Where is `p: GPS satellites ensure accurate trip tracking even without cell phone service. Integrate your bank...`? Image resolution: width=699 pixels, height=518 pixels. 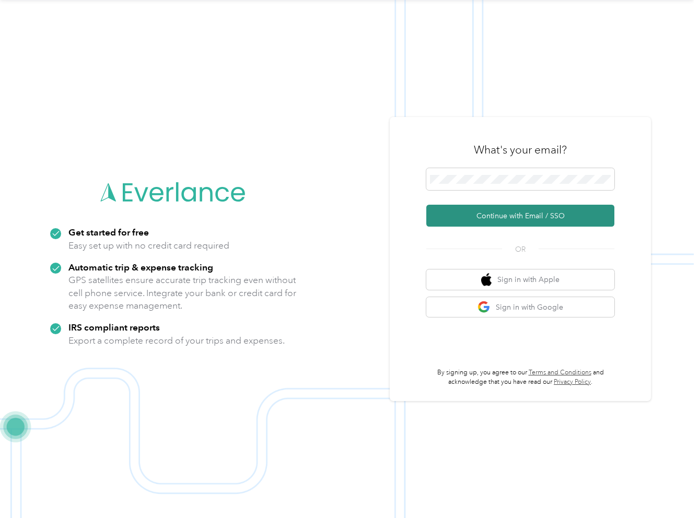 p: GPS satellites ensure accurate trip tracking even without cell phone service. Integrate your bank... is located at coordinates (182, 293).